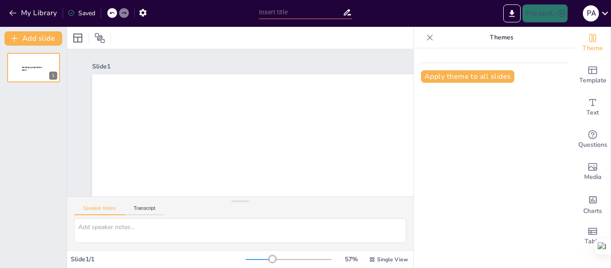 This screenshot has height=268, width=611. Describe the element at coordinates (512, 13) in the screenshot. I see `button: Export to PowerPoint` at that location.